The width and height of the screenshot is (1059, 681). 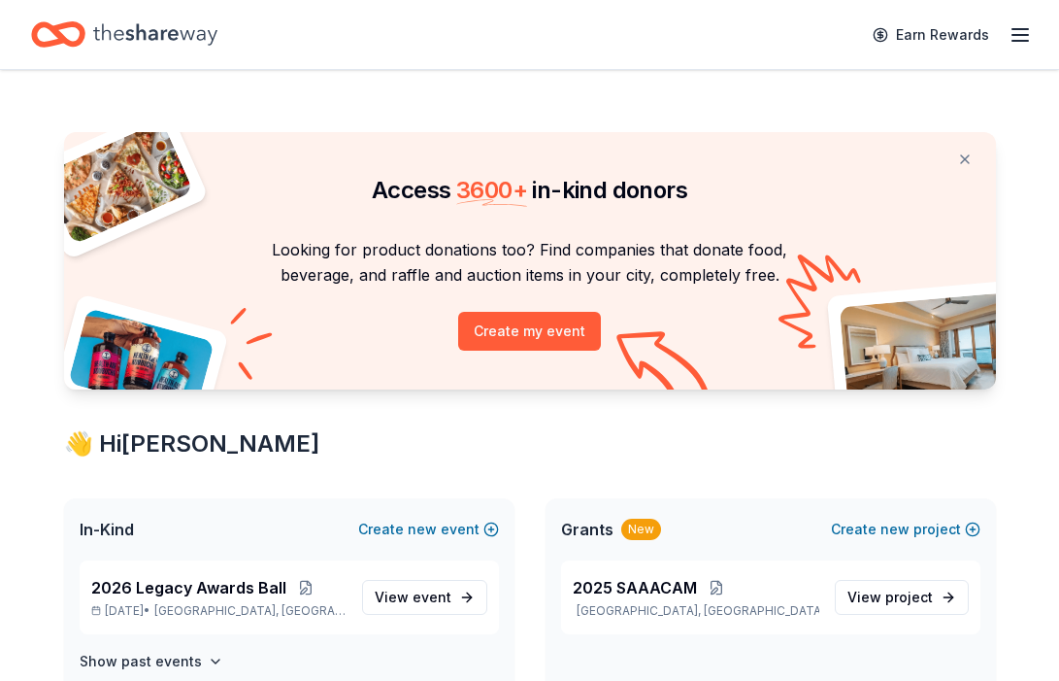 I want to click on a: View project, so click(x=902, y=597).